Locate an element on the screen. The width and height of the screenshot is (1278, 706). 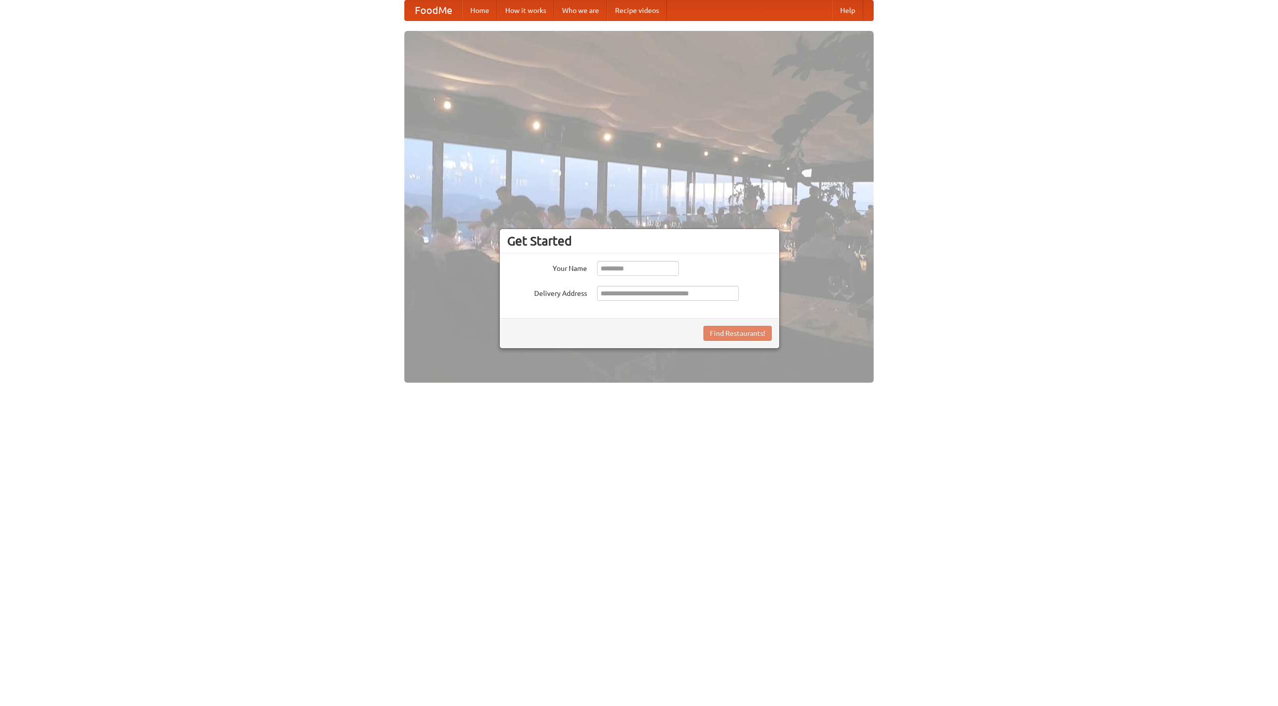
a: Who we are is located at coordinates (580, 10).